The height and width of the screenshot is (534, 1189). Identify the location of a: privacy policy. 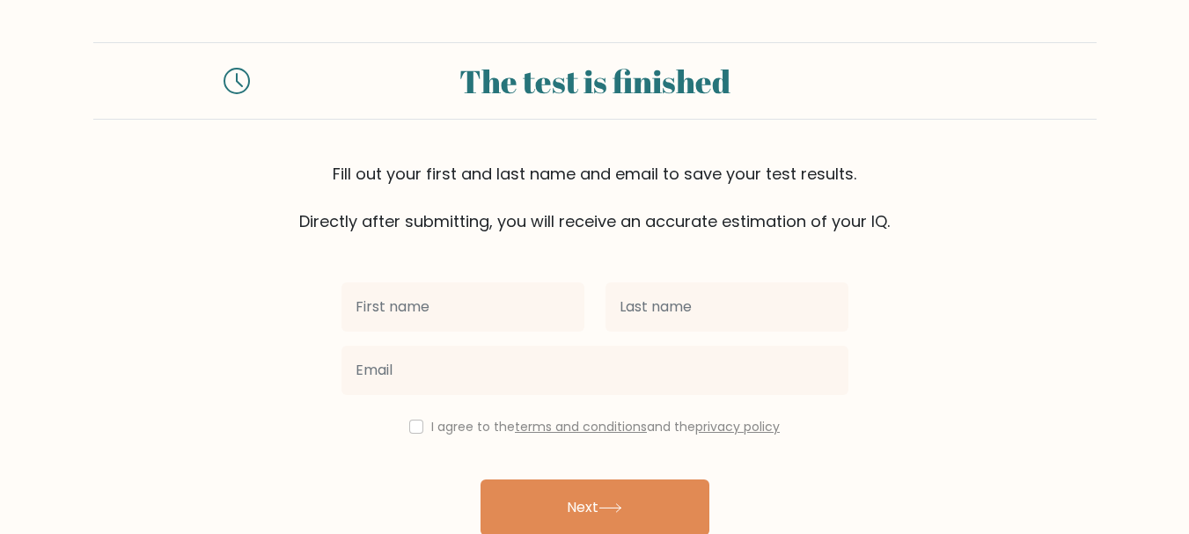
(738, 427).